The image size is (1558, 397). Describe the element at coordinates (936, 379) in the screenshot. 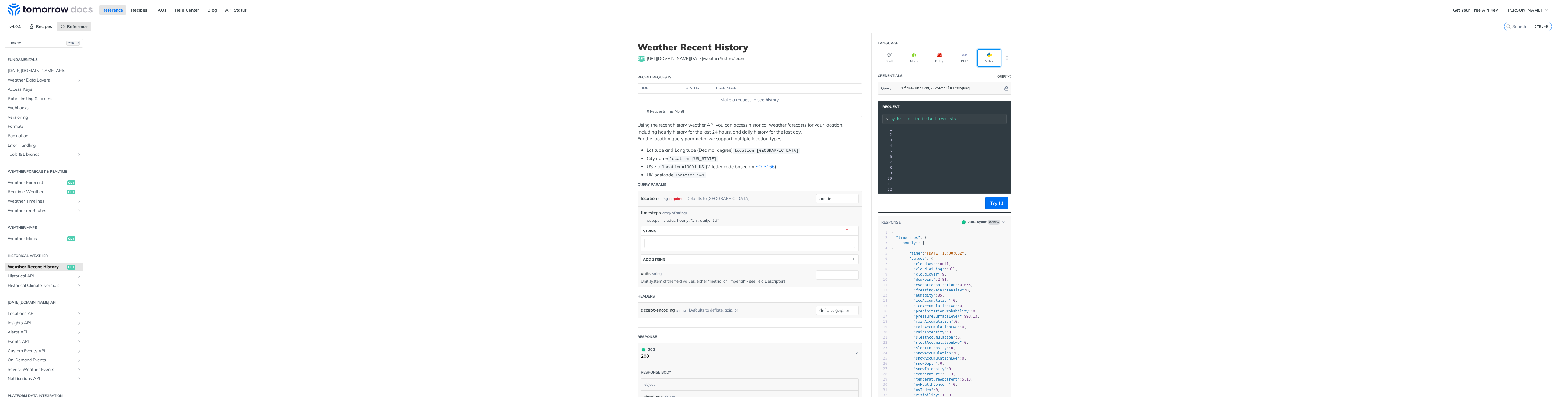

I see `span: "temperatureApparent"` at that location.